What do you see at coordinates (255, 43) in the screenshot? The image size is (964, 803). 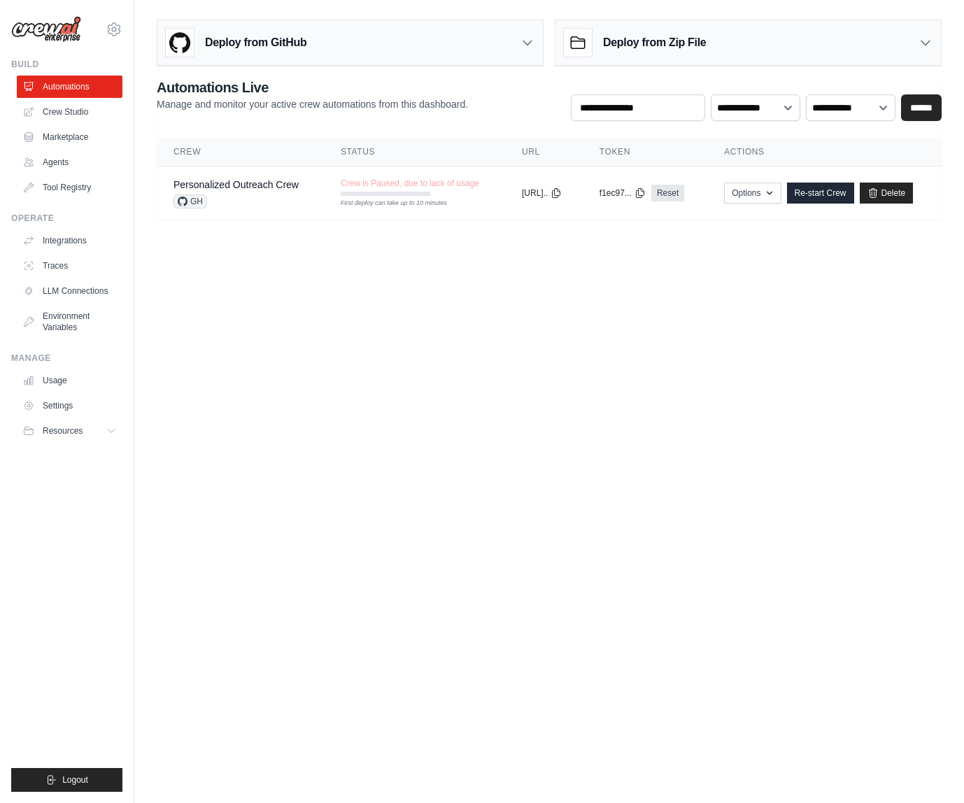 I see `h3: Deploy from GitHub` at bounding box center [255, 43].